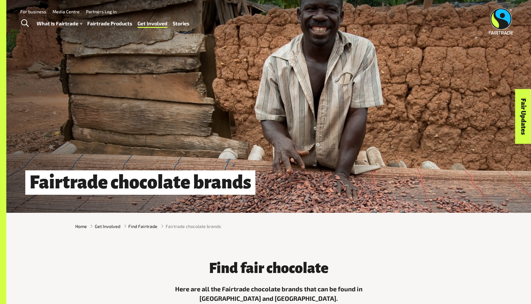  I want to click on a: Find Fairtrade, so click(143, 226).